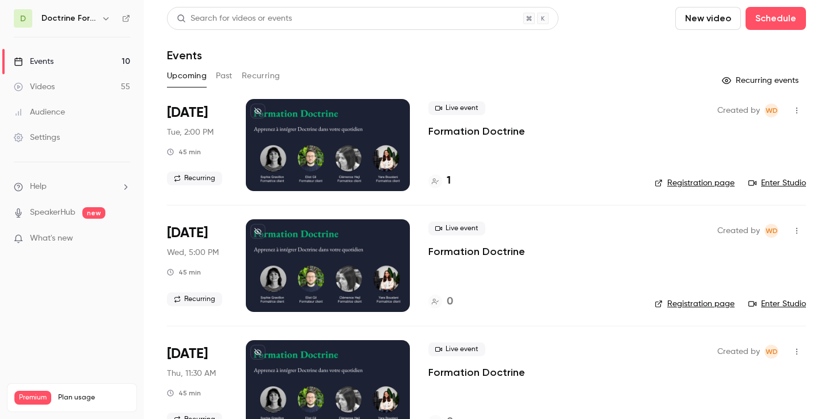 This screenshot has height=419, width=829. What do you see at coordinates (69, 18) in the screenshot?
I see `h6: Doctrine Formation Corporate` at bounding box center [69, 18].